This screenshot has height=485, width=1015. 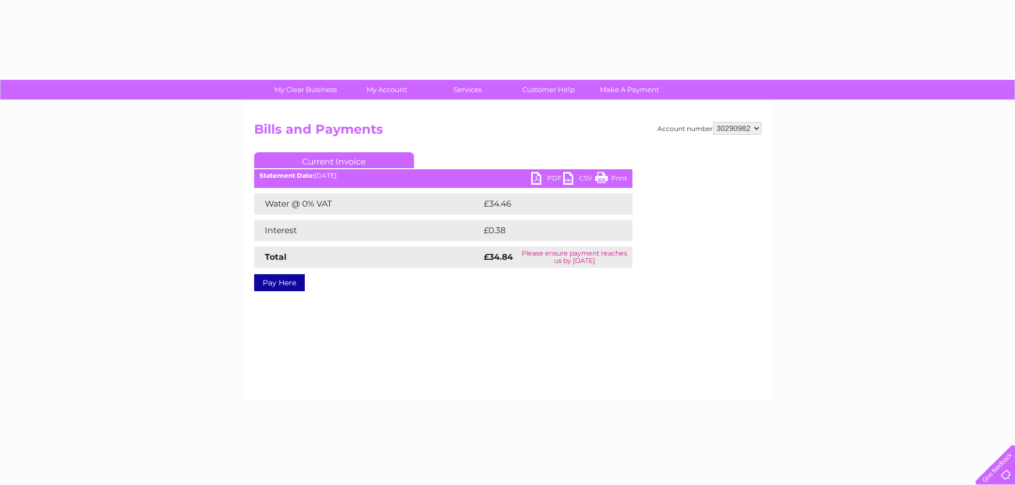 I want to click on strong: £34.84, so click(x=498, y=257).